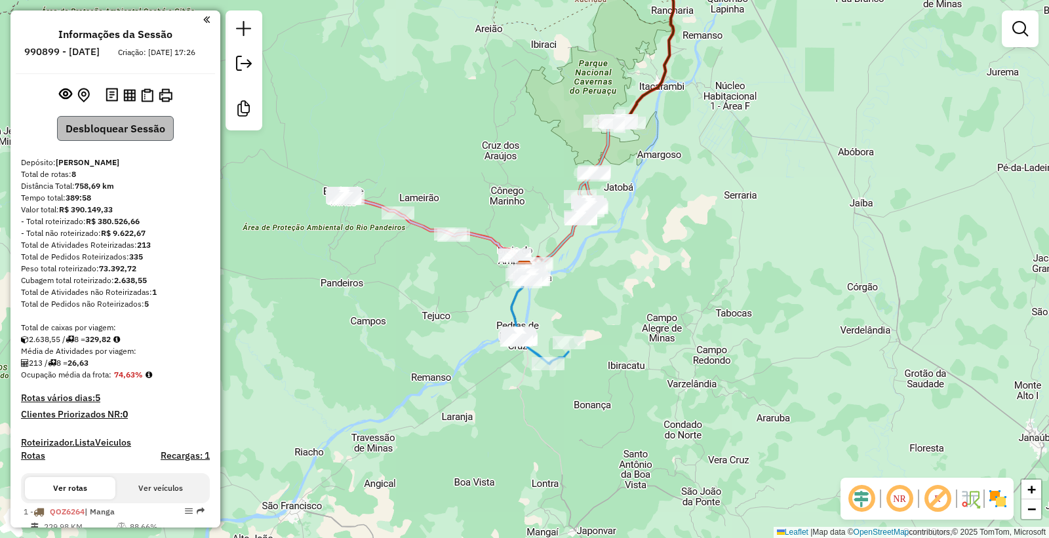  Describe the element at coordinates (861, 499) in the screenshot. I see `span: Ocultar deslocamento` at that location.